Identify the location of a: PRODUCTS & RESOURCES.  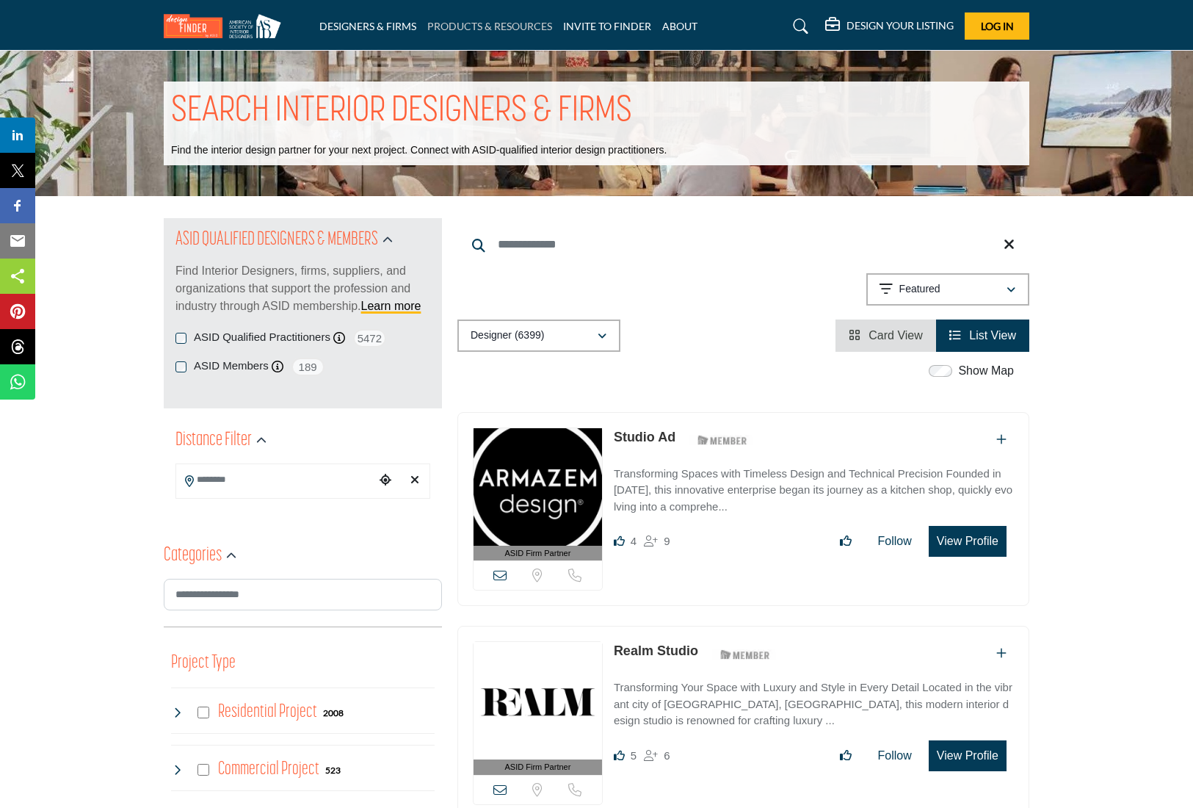
(490, 26).